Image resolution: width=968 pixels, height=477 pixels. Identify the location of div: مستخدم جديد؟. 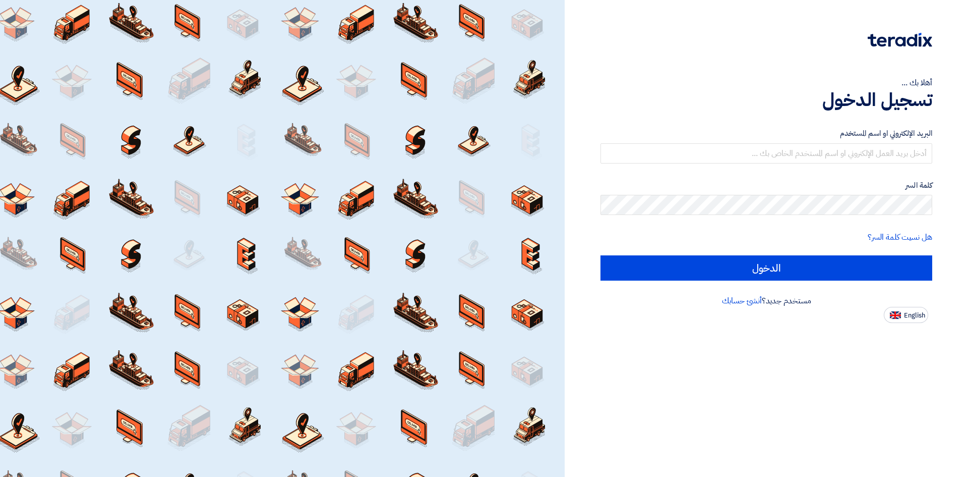
(767, 301).